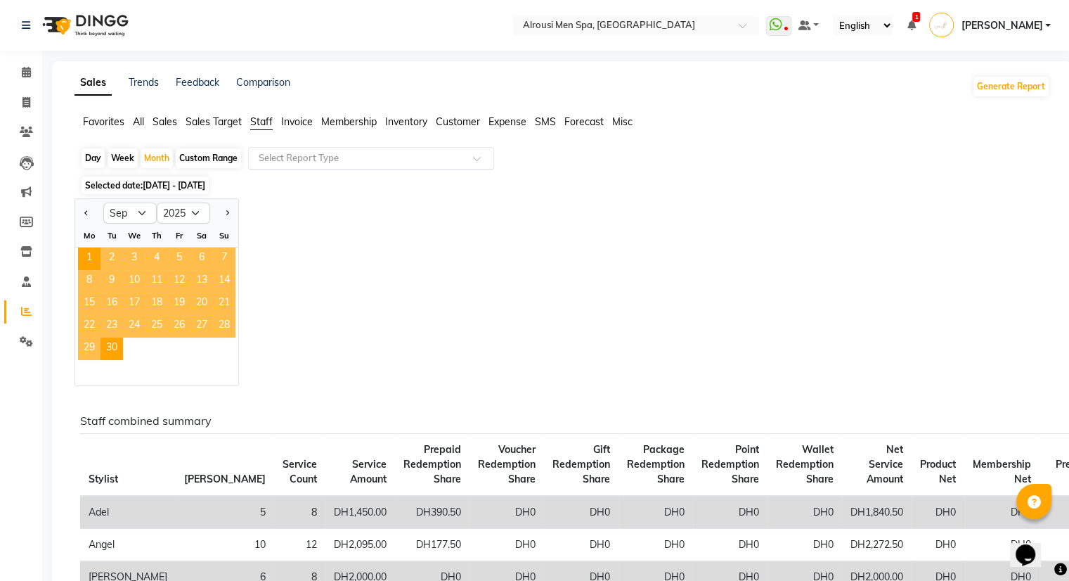  Describe the element at coordinates (112, 259) in the screenshot. I see `span: 2` at that location.